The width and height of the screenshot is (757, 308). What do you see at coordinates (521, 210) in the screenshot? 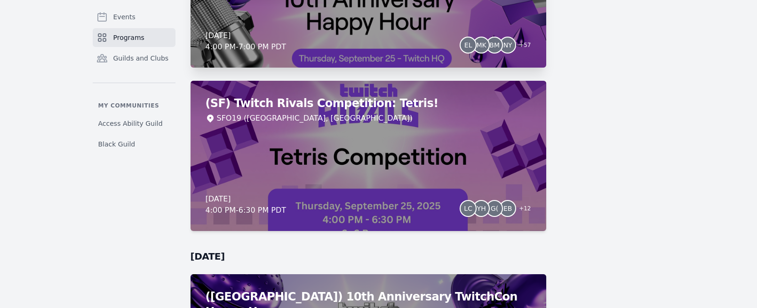
I see `span: + 12` at bounding box center [521, 210].